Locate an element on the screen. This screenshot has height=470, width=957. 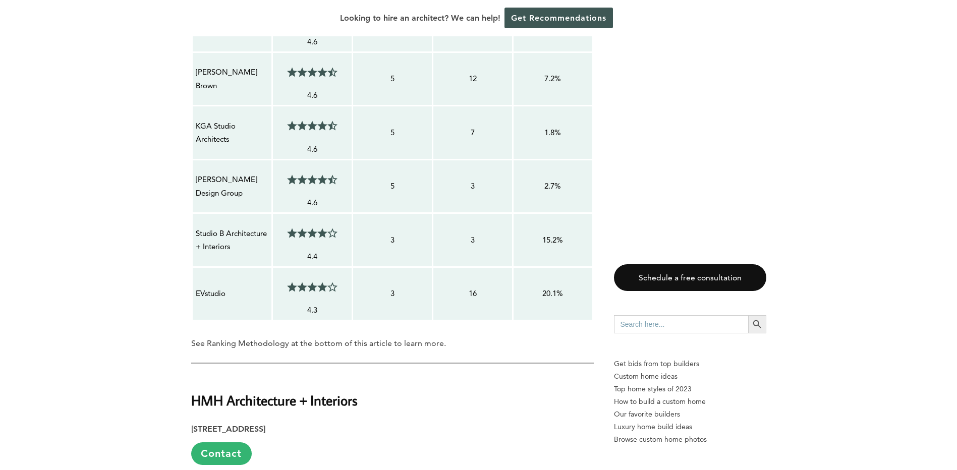
p: Top home styles of 2023 is located at coordinates (690, 389).